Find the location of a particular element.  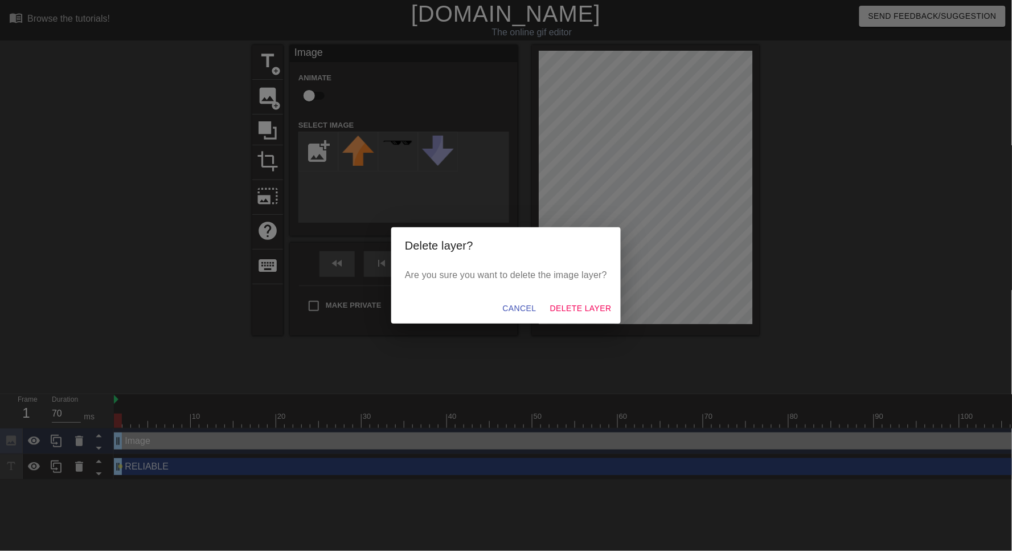

h2: Delete layer? is located at coordinates (506, 246).